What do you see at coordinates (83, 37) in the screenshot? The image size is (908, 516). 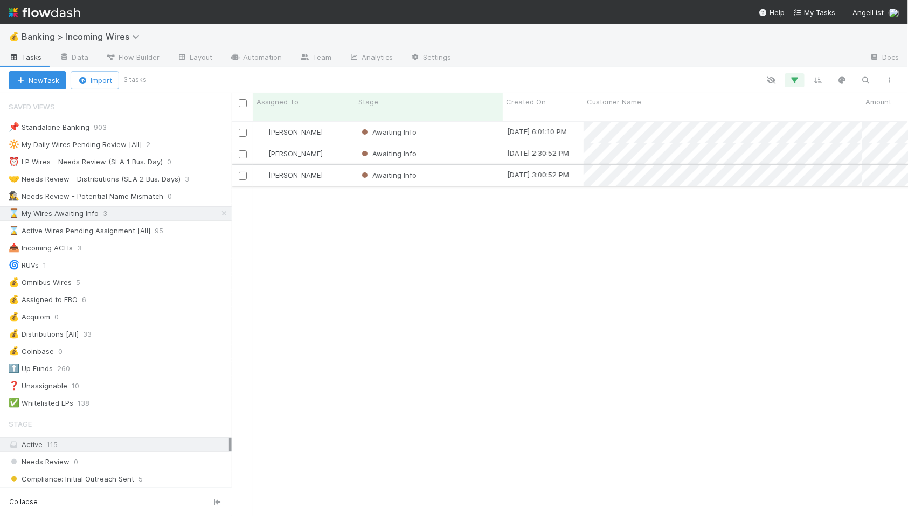 I see `span: Banking > Incoming Wires` at bounding box center [83, 37].